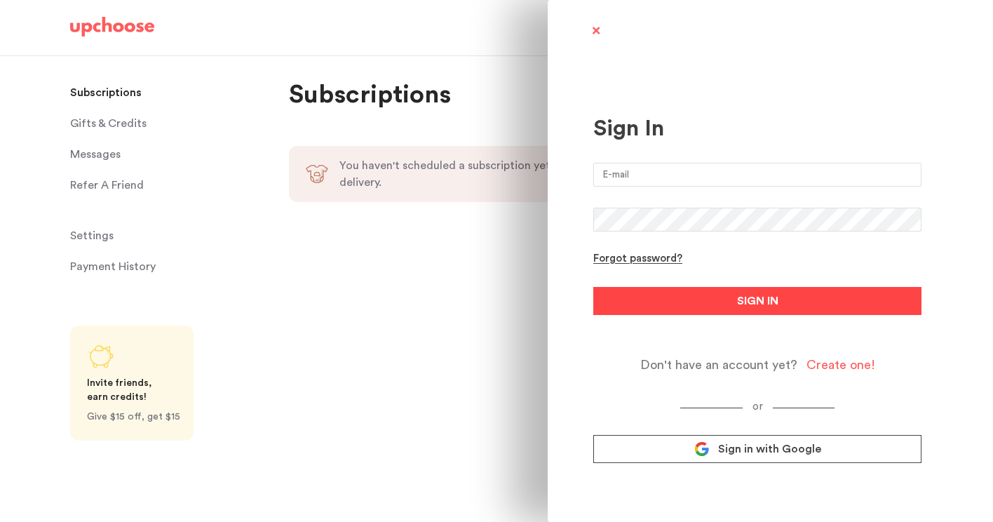  I want to click on span: Don't have an account yet?, so click(718, 364).